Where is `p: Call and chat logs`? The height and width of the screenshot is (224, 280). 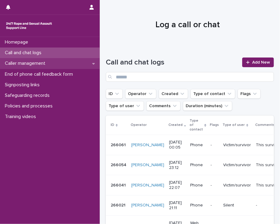 p: Call and chat logs is located at coordinates (24, 53).